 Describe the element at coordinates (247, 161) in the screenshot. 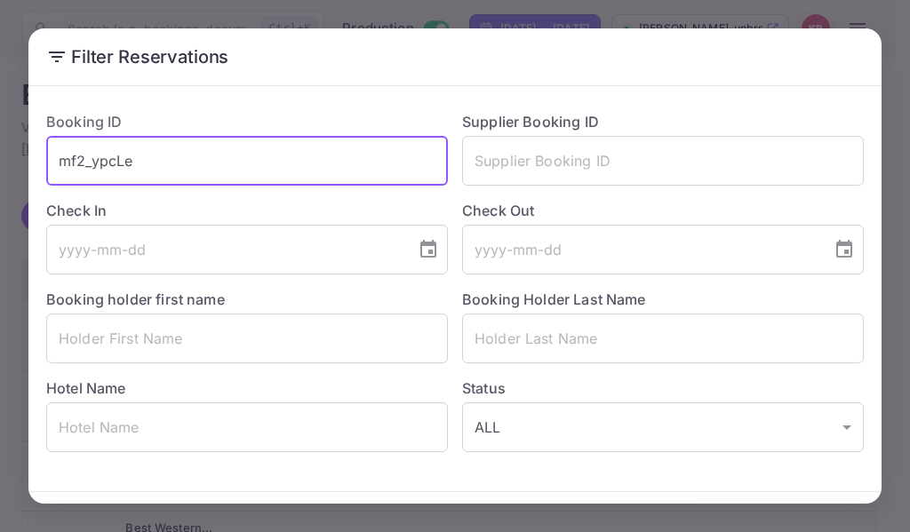

I see `input: Booking ID` at that location.